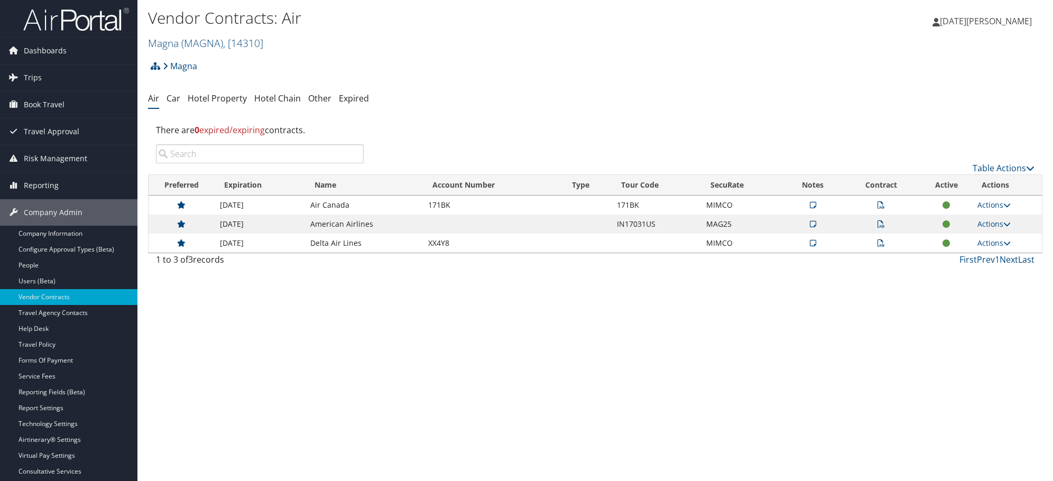  I want to click on th: Account Number: activate to sort column ascending, so click(493, 185).